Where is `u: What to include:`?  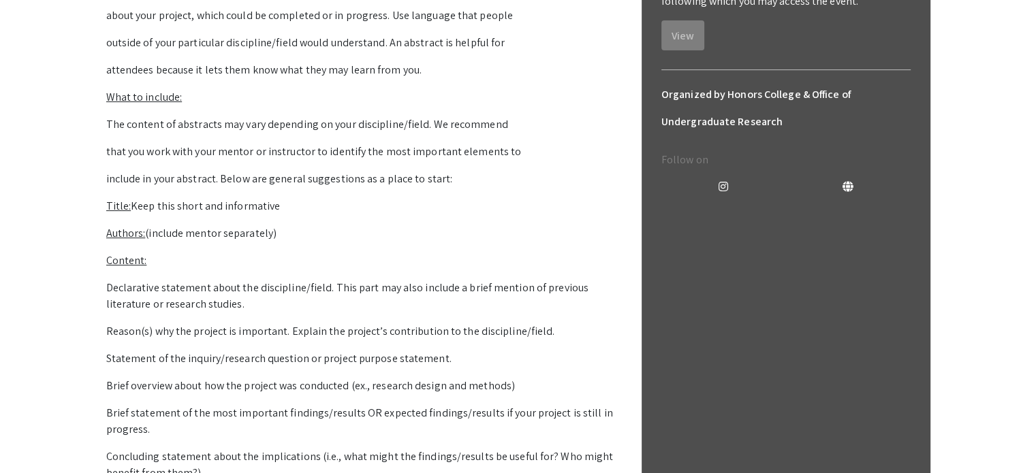 u: What to include: is located at coordinates (144, 97).